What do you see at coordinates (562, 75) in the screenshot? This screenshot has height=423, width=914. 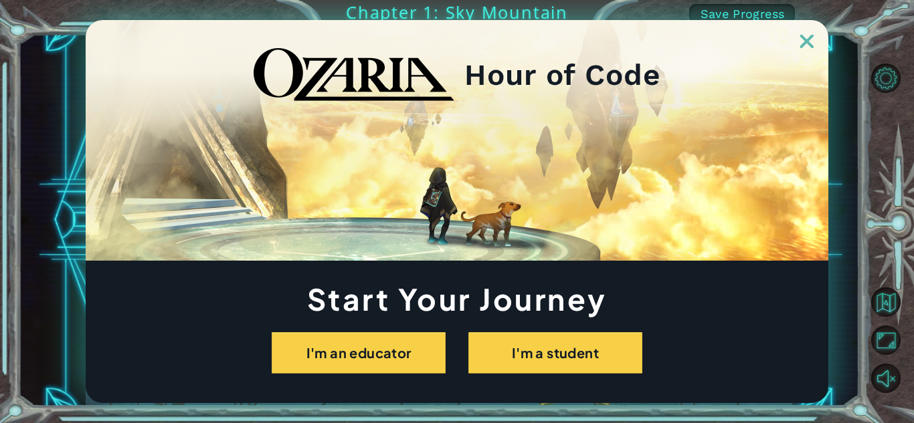 I see `h2: Hour of Code` at bounding box center [562, 75].